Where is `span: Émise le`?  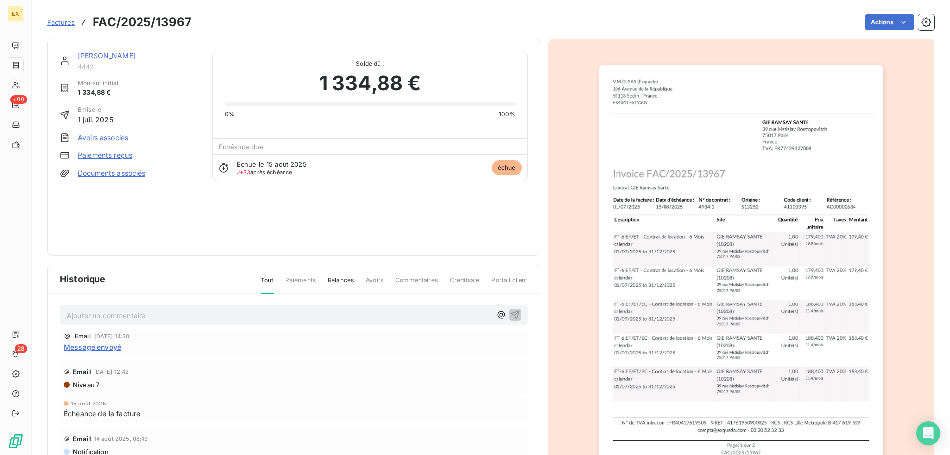
span: Émise le is located at coordinates (96, 110).